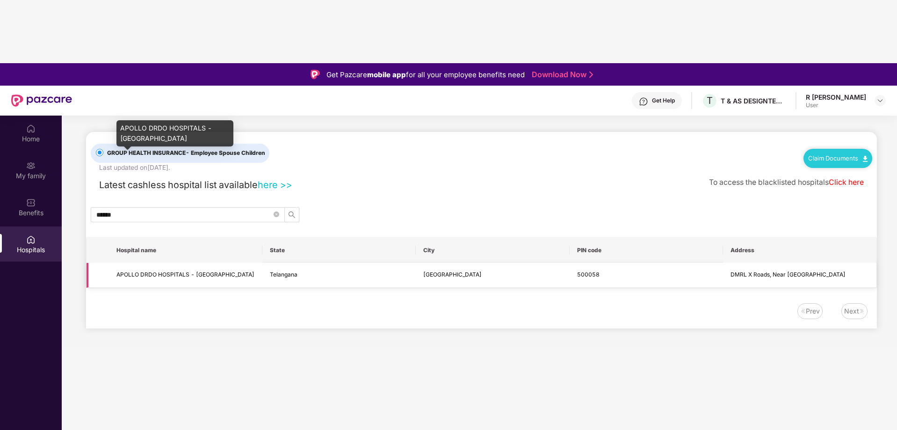  What do you see at coordinates (31, 166) in the screenshot?
I see `img: svg+xml;base64,PHN2ZyB3aWR0aD0iMjAiIGhlaWdodD0iMjAiIHZpZXdCb3g9IjAgMCAyMCAyMCIgZmlsbD0ibm9uZSIgeG...` at bounding box center [31, 166].